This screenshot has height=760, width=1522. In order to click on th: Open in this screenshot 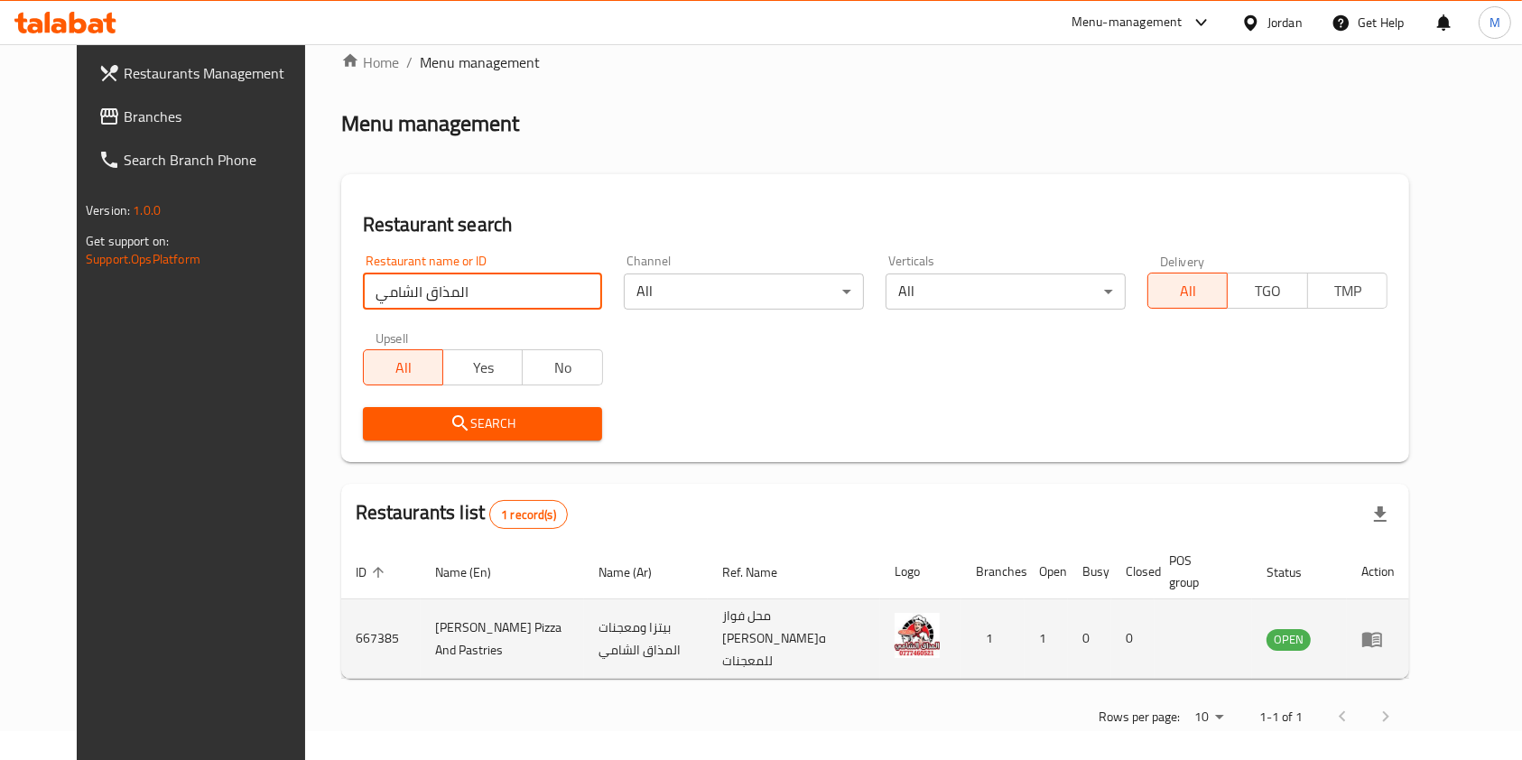, I will do `click(1046, 571)`.